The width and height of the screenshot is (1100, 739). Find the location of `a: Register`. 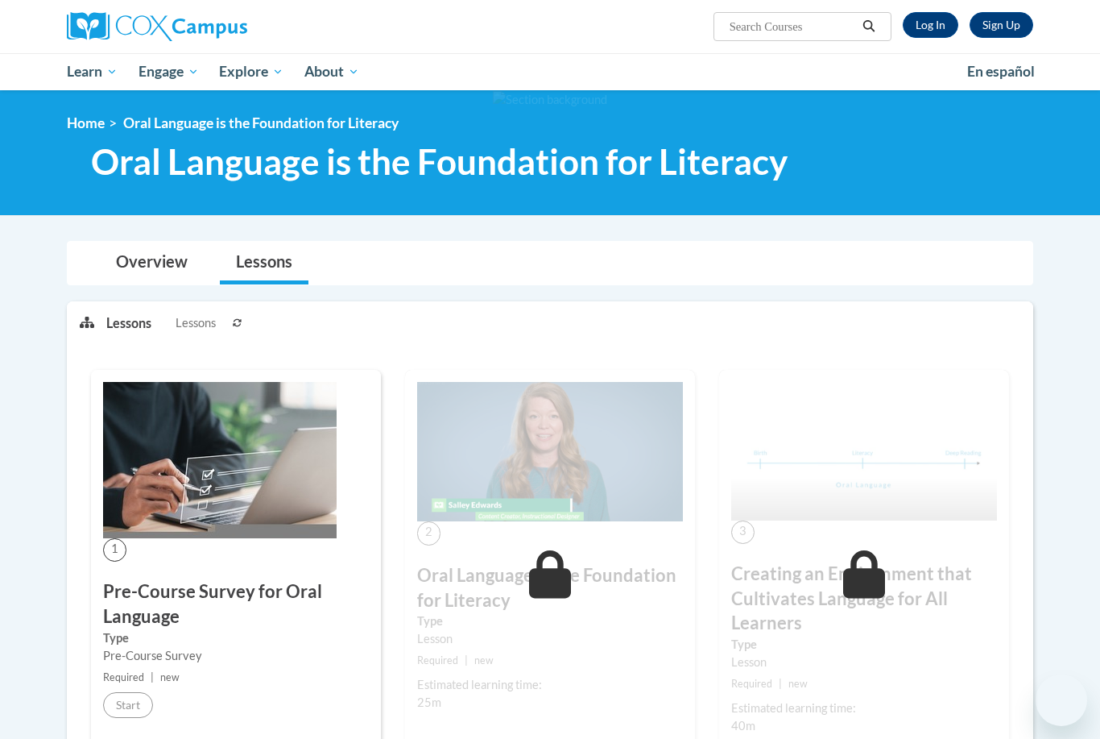

a: Register is located at coordinates (1001, 25).